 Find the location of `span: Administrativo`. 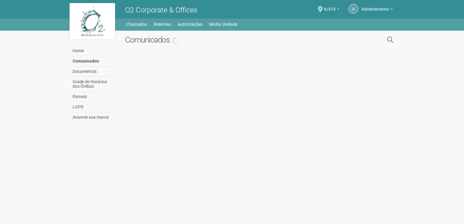

span: Administrativo is located at coordinates (375, 6).